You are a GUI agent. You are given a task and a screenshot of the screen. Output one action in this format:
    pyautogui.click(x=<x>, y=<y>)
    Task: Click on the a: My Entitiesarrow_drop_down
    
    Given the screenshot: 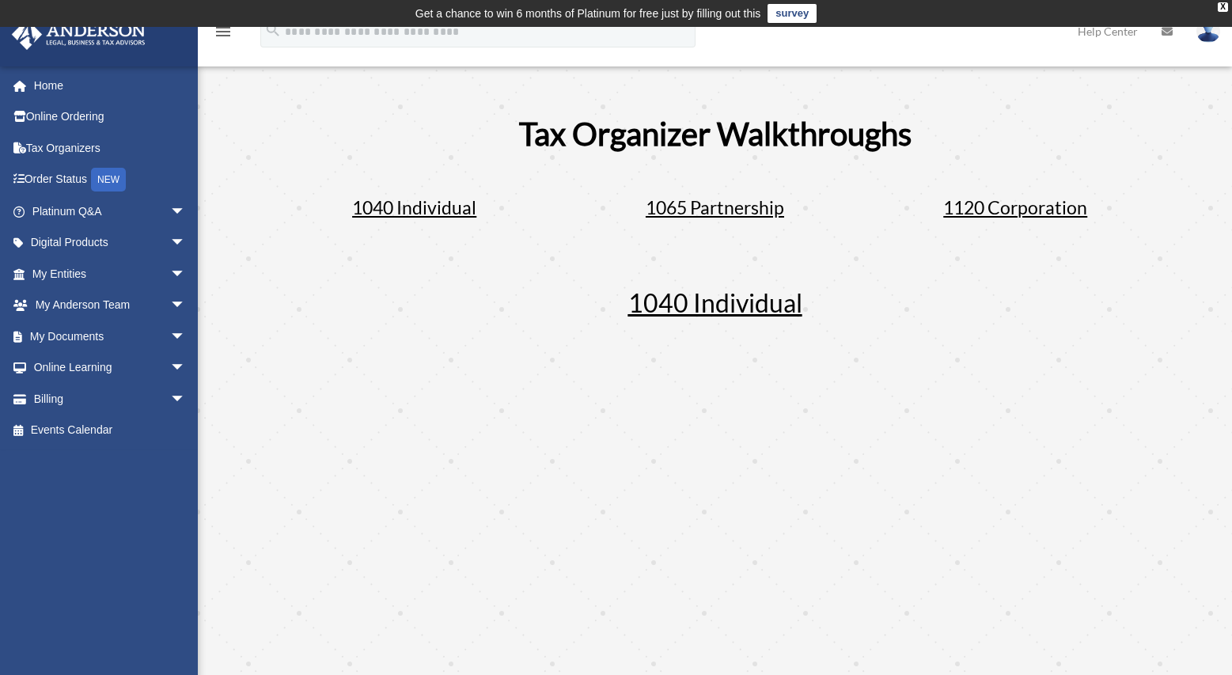 What is the action you would take?
    pyautogui.click(x=110, y=274)
    